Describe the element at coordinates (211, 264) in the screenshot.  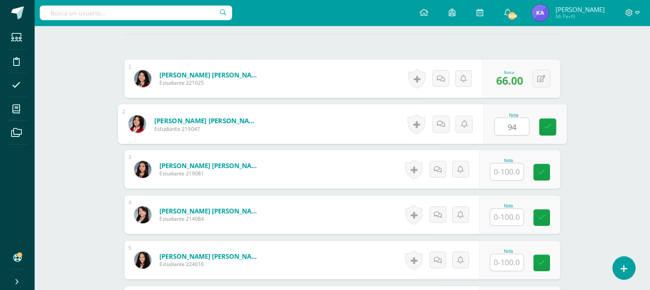
I see `span: Estudiante 224016` at that location.